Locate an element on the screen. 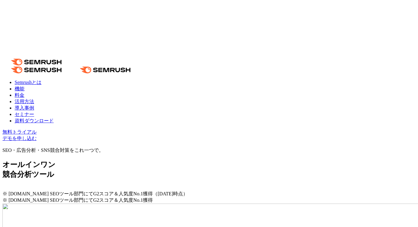  a: セミナー is located at coordinates (24, 114).